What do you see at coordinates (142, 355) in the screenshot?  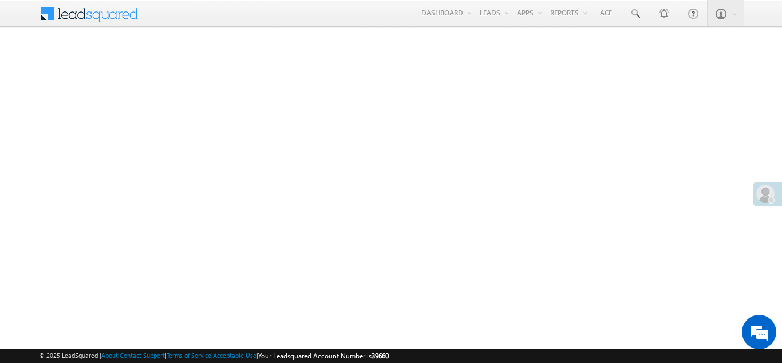 I see `a: Contact Support` at bounding box center [142, 355].